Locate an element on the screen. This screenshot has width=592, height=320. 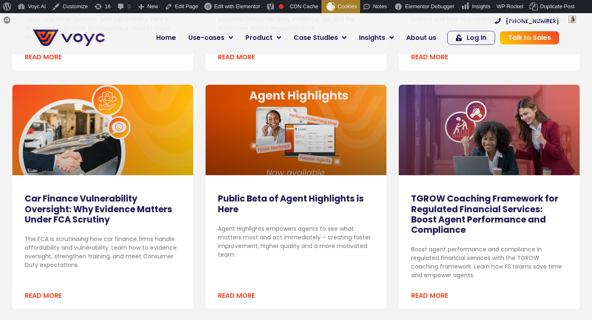
span: Use-cases is located at coordinates (207, 38).